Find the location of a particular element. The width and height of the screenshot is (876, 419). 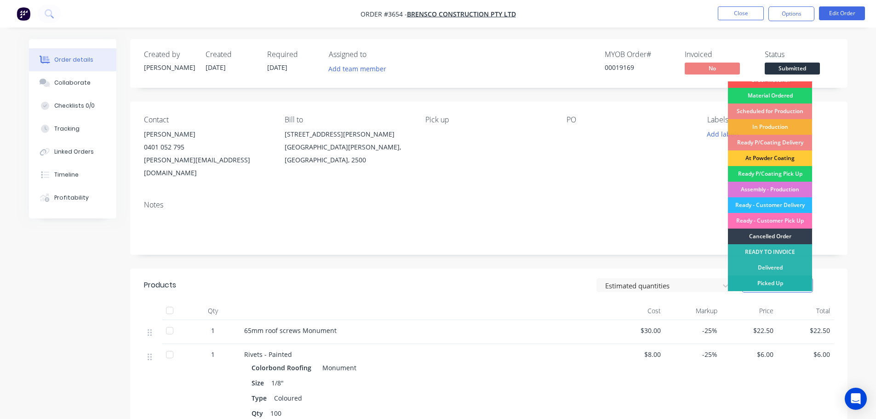

div: Type is located at coordinates (261, 398).